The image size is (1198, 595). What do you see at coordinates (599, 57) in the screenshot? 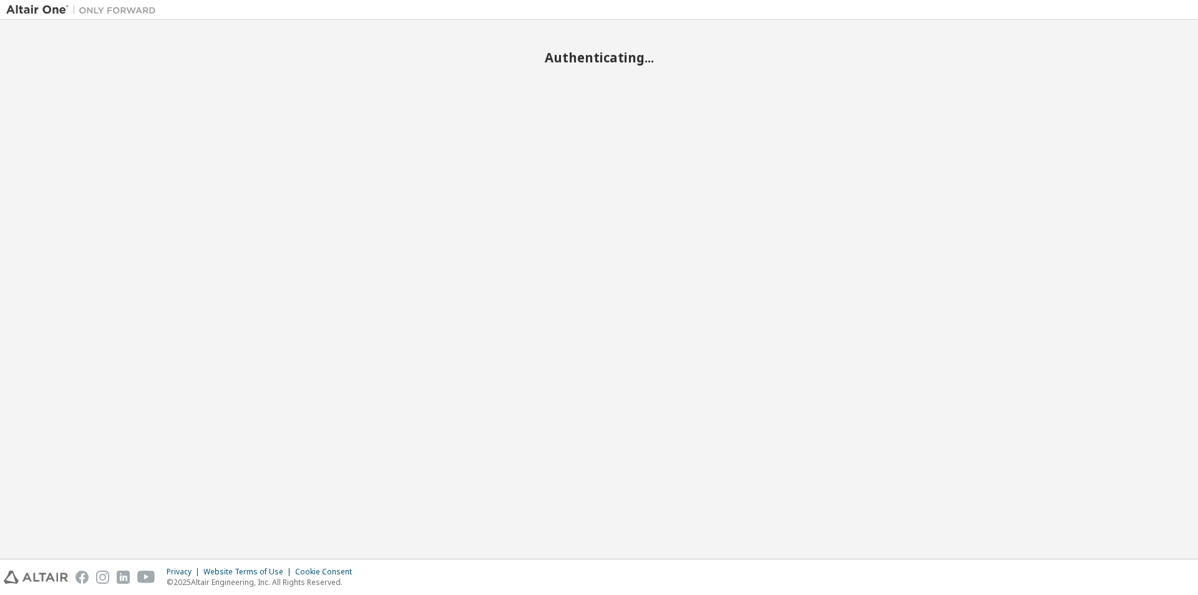
I see `h2: Authenticating...` at bounding box center [599, 57].